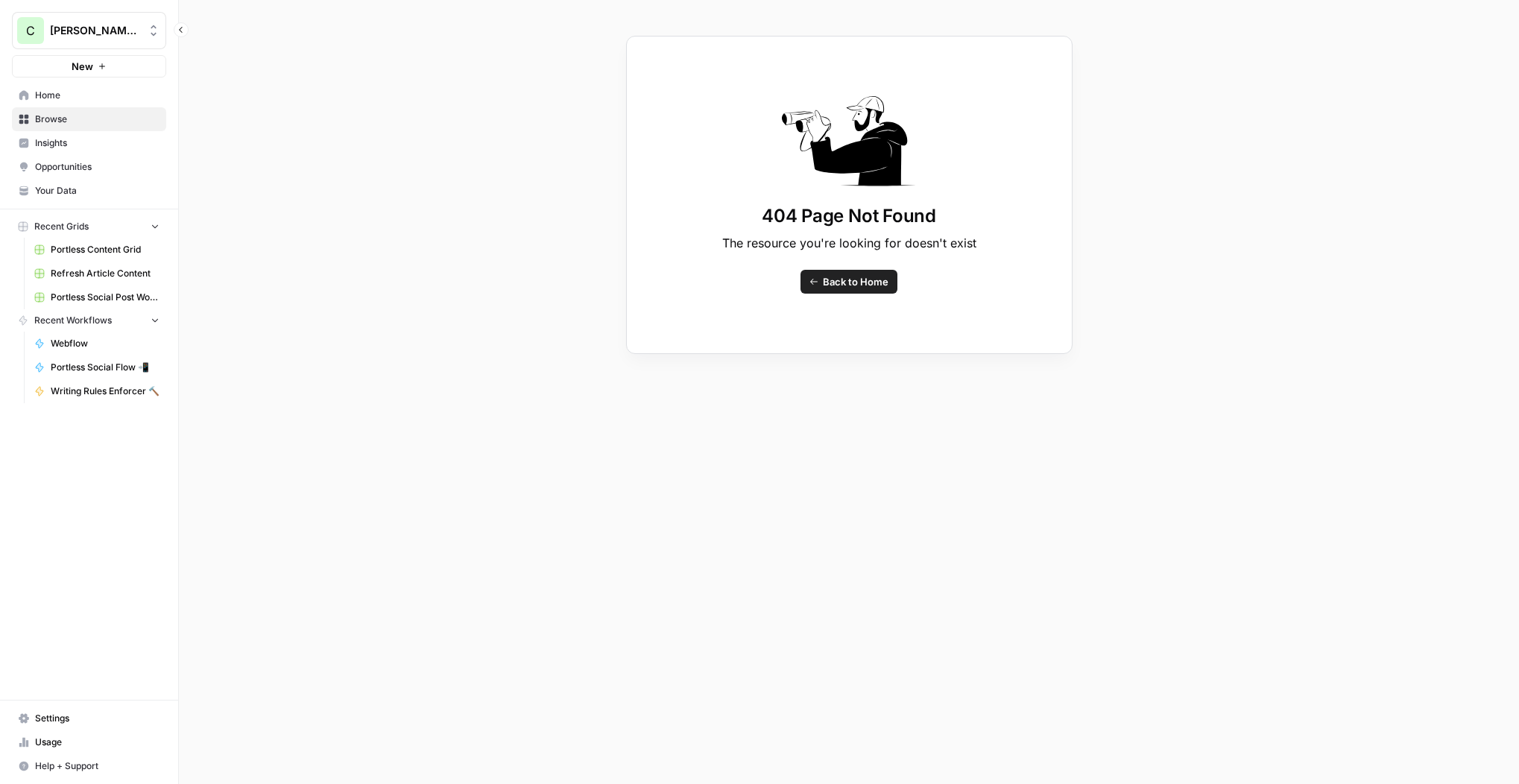  What do you see at coordinates (89, 66) in the screenshot?
I see `button: New` at bounding box center [89, 66].